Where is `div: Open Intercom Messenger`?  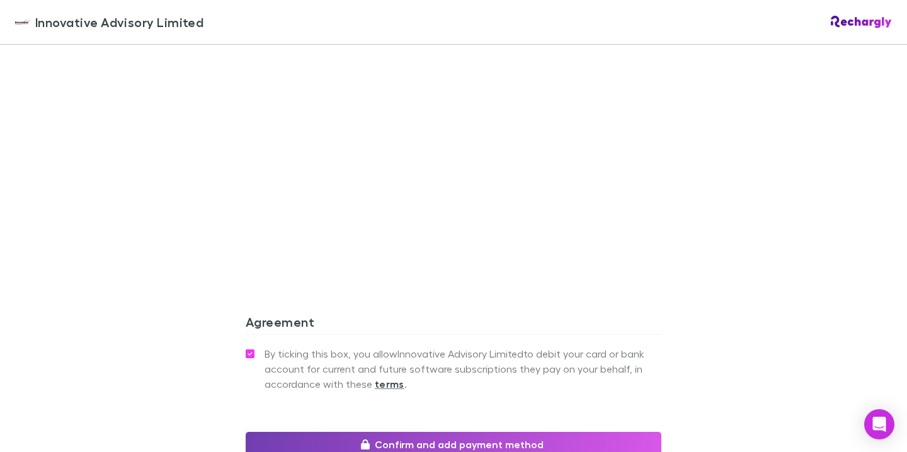
div: Open Intercom Messenger is located at coordinates (879, 424).